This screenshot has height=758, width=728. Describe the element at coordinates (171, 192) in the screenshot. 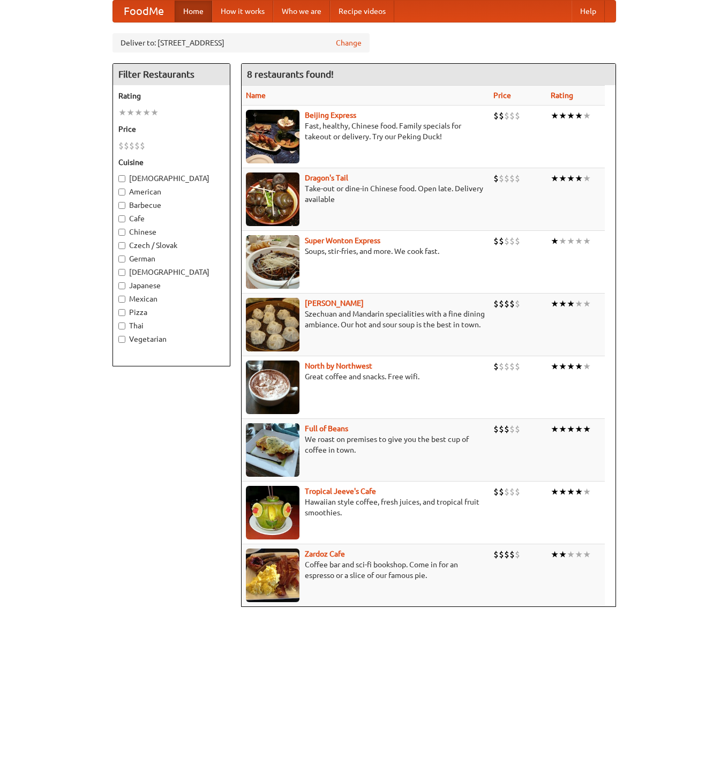

I see `label: American` at that location.